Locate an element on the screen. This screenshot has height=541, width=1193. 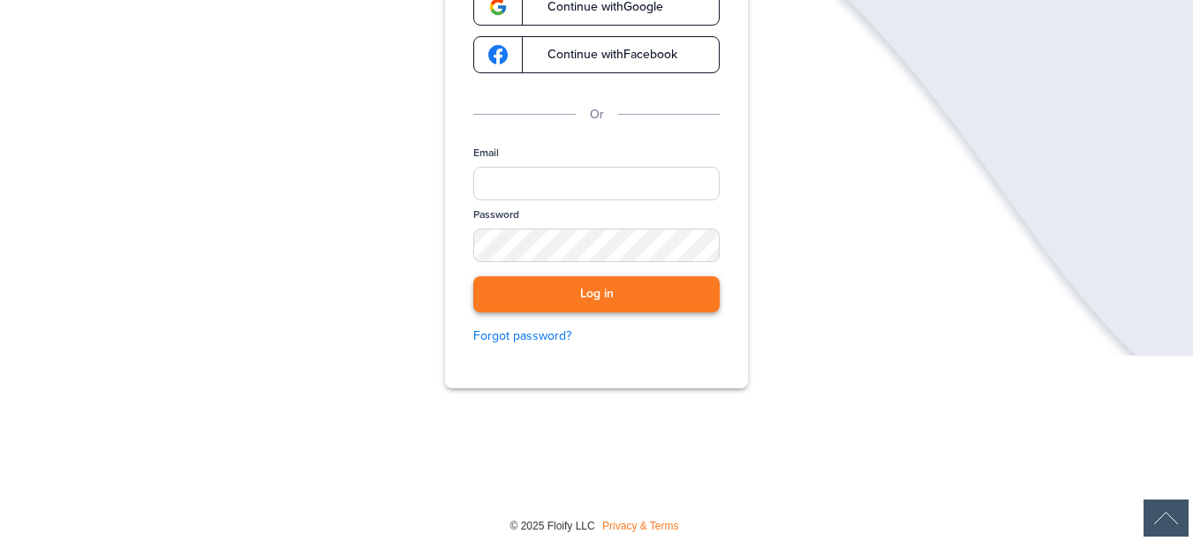
div: Scroll Back to Top is located at coordinates (1165, 518).